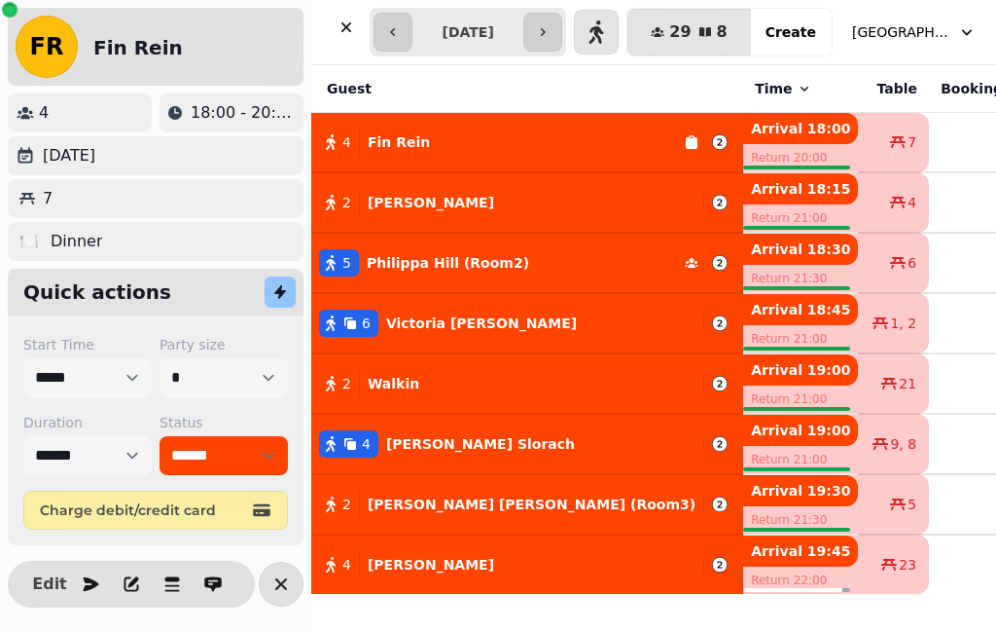 Image resolution: width=996 pixels, height=631 pixels. What do you see at coordinates (527, 383) in the screenshot?
I see `button: 2Walkin` at bounding box center [527, 383].